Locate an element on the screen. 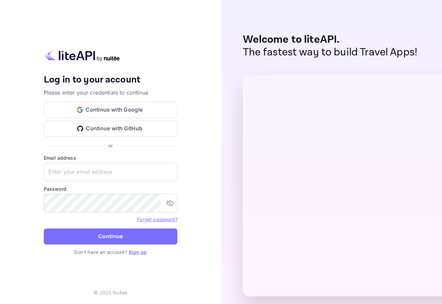 The image size is (442, 304). p: or is located at coordinates (110, 145).